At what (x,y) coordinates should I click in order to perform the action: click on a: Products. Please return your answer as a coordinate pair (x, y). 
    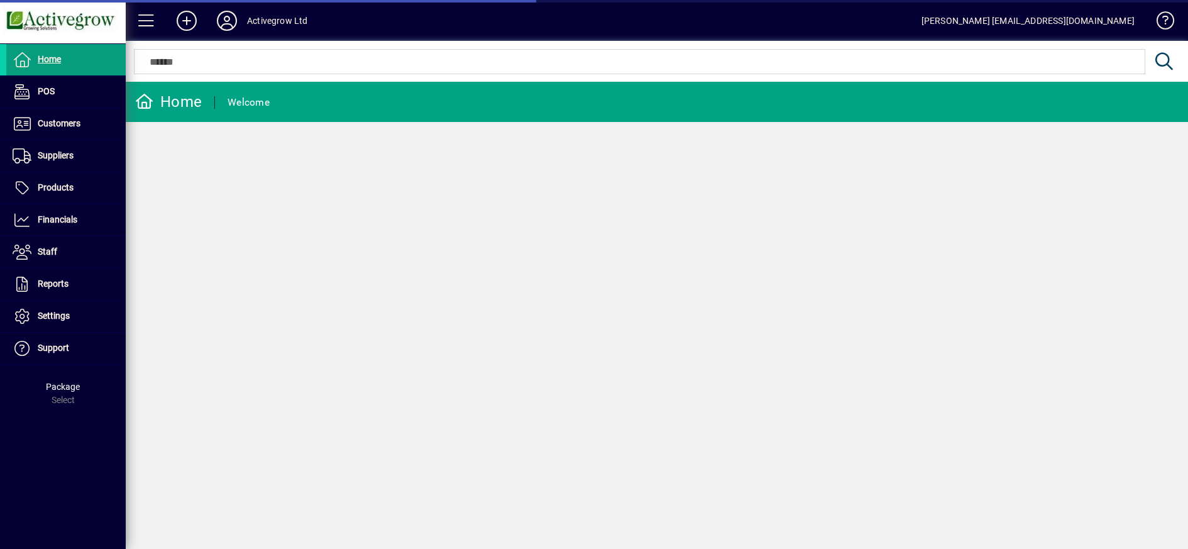
    Looking at the image, I should click on (66, 188).